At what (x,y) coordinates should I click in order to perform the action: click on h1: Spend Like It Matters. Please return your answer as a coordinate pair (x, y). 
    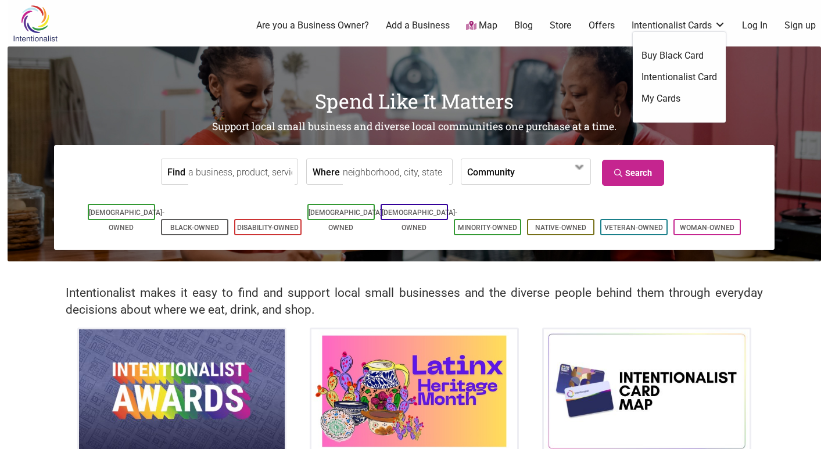
    Looking at the image, I should click on (414, 101).